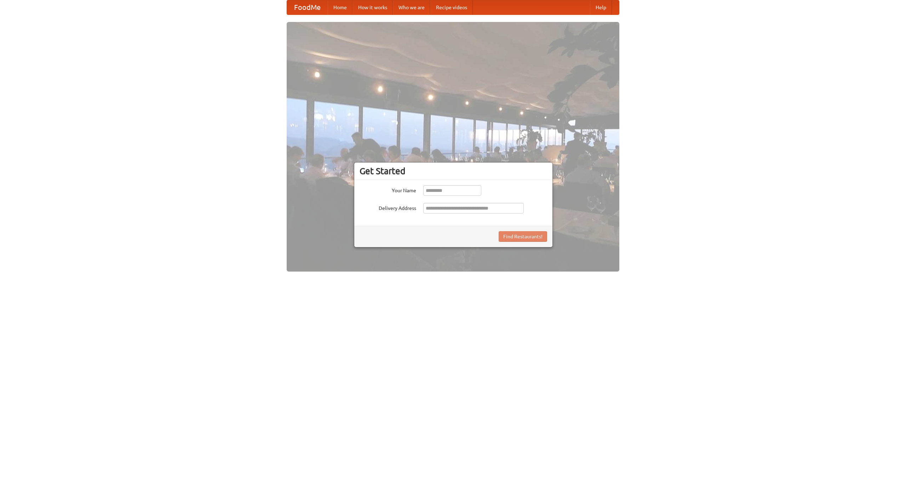 This screenshot has height=501, width=906. What do you see at coordinates (388, 189) in the screenshot?
I see `label: Your Name` at bounding box center [388, 189].